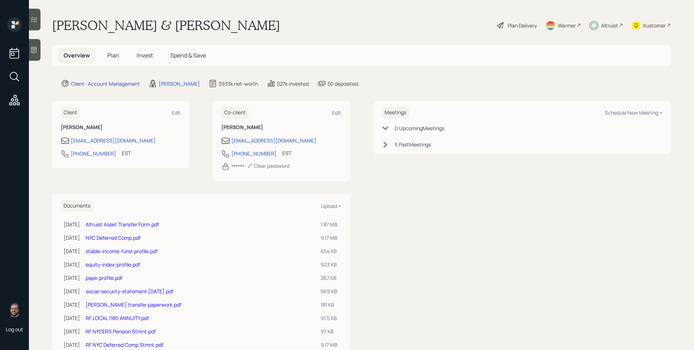  What do you see at coordinates (14, 310) in the screenshot?
I see `img: james-distasi-headshot.png` at bounding box center [14, 310].